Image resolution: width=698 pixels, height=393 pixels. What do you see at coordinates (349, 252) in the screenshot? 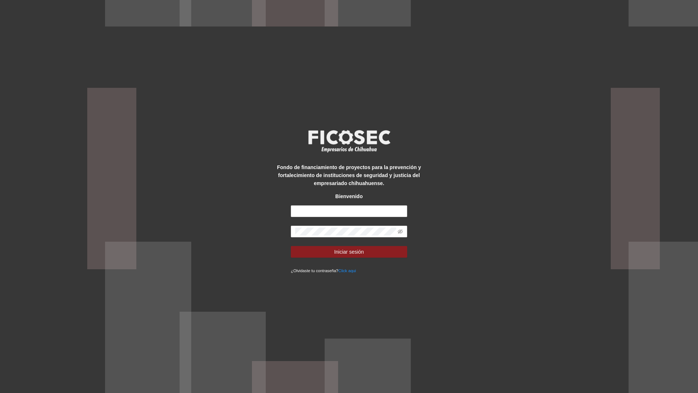
I see `button: Iniciar sesión` at bounding box center [349, 252].